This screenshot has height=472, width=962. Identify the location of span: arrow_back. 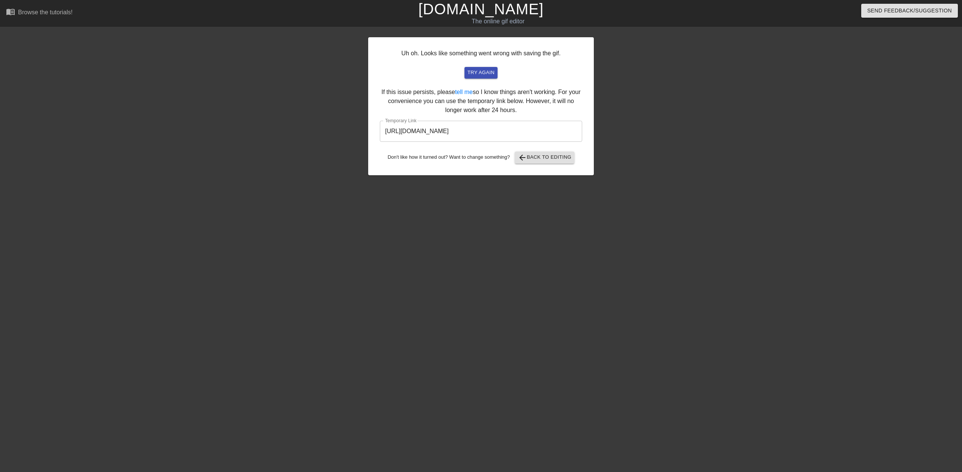
(523, 158).